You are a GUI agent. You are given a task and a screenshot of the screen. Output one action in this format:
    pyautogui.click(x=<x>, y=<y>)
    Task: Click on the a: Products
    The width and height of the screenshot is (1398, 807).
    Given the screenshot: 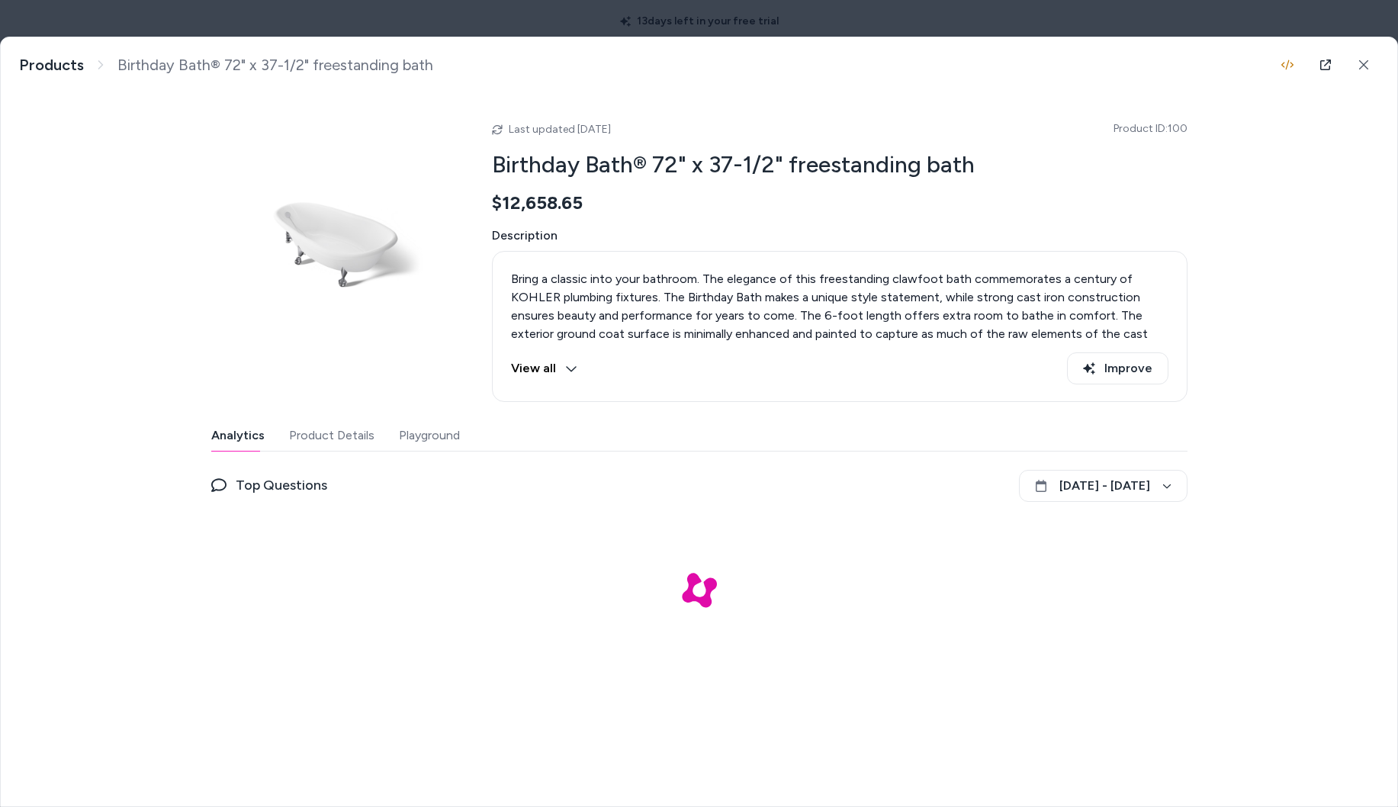 What is the action you would take?
    pyautogui.click(x=51, y=65)
    